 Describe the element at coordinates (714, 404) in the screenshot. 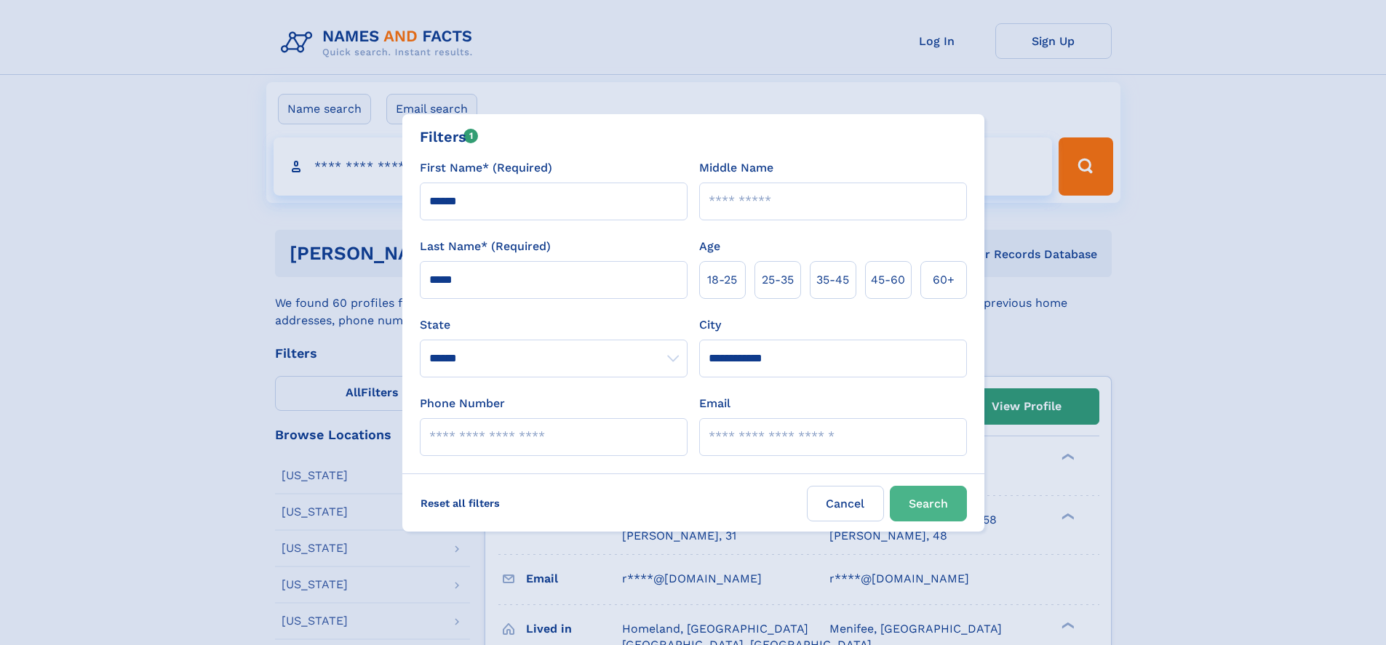

I see `label: Email` at that location.